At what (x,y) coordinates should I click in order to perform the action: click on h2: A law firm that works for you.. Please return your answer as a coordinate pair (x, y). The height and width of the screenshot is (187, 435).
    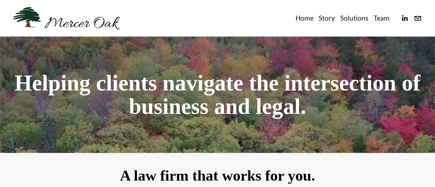
    Looking at the image, I should click on (218, 175).